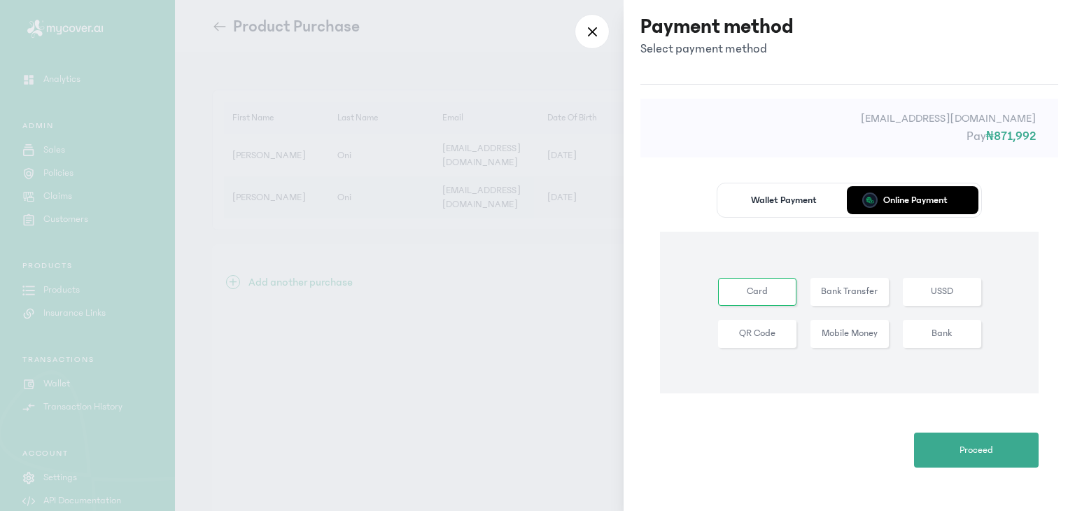 The image size is (1075, 511). What do you see at coordinates (757, 334) in the screenshot?
I see `button: QR Code` at bounding box center [757, 334].